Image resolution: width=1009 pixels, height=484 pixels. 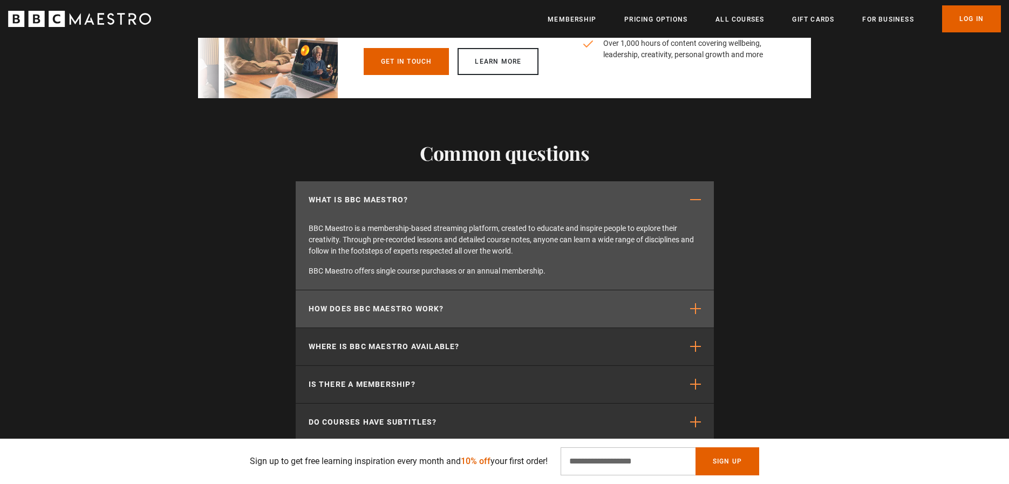 What do you see at coordinates (774, 19) in the screenshot?
I see `nav: Primary` at bounding box center [774, 19].